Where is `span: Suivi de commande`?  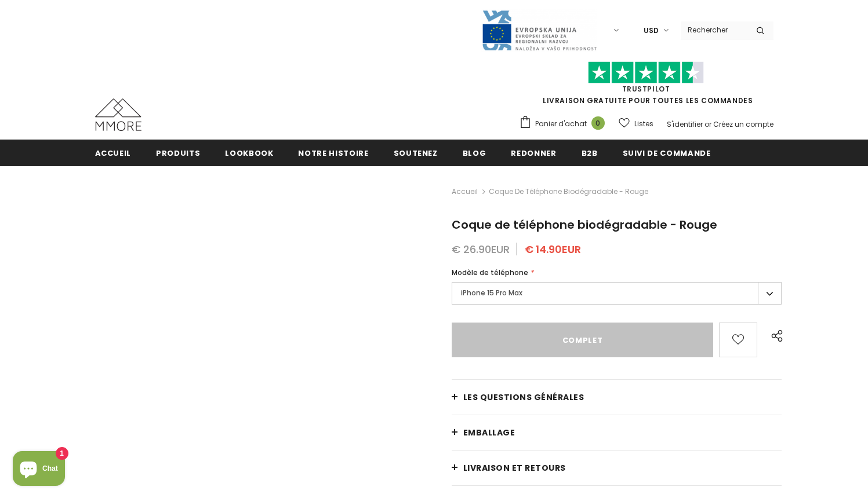
span: Suivi de commande is located at coordinates (667, 153).